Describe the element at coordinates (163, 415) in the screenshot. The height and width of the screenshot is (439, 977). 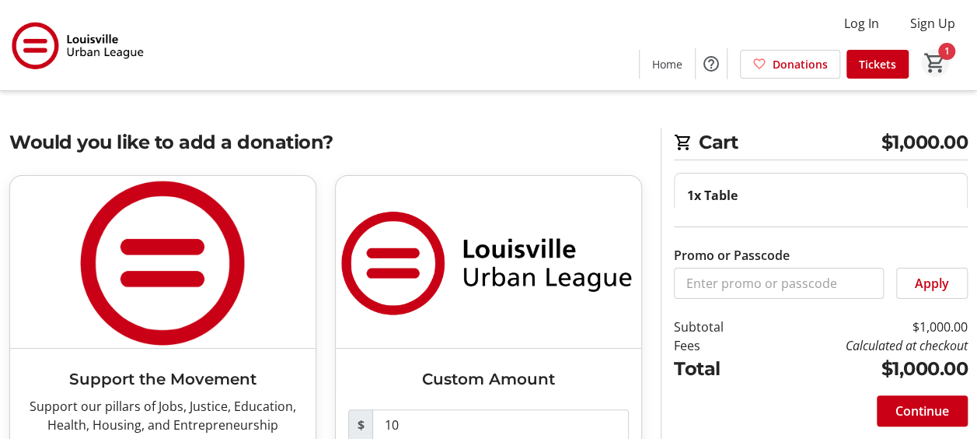
I see `div: Support our pillars of Jobs, Justice, Education, Health, Housing, and Entrepreneurship` at that location.